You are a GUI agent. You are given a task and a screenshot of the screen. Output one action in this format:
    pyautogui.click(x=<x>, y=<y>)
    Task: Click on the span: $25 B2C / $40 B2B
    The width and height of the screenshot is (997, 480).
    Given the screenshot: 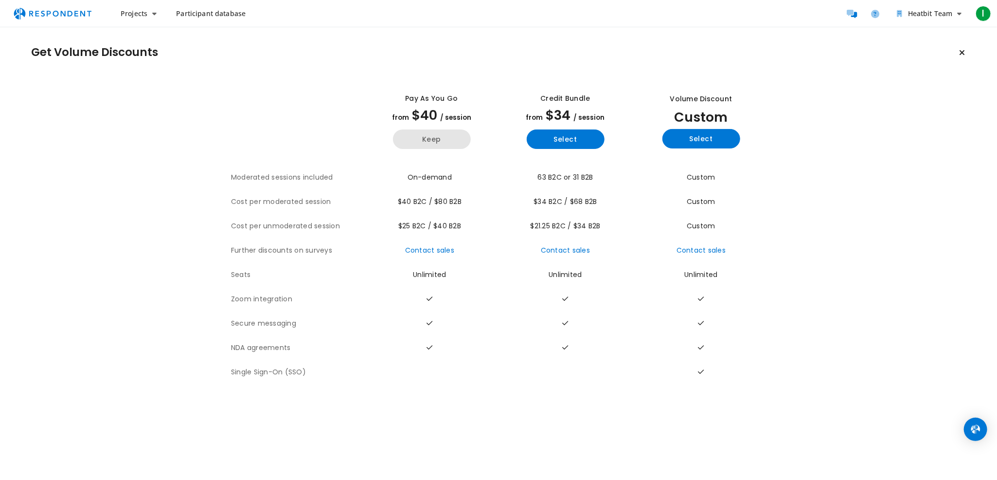 What is the action you would take?
    pyautogui.click(x=429, y=226)
    